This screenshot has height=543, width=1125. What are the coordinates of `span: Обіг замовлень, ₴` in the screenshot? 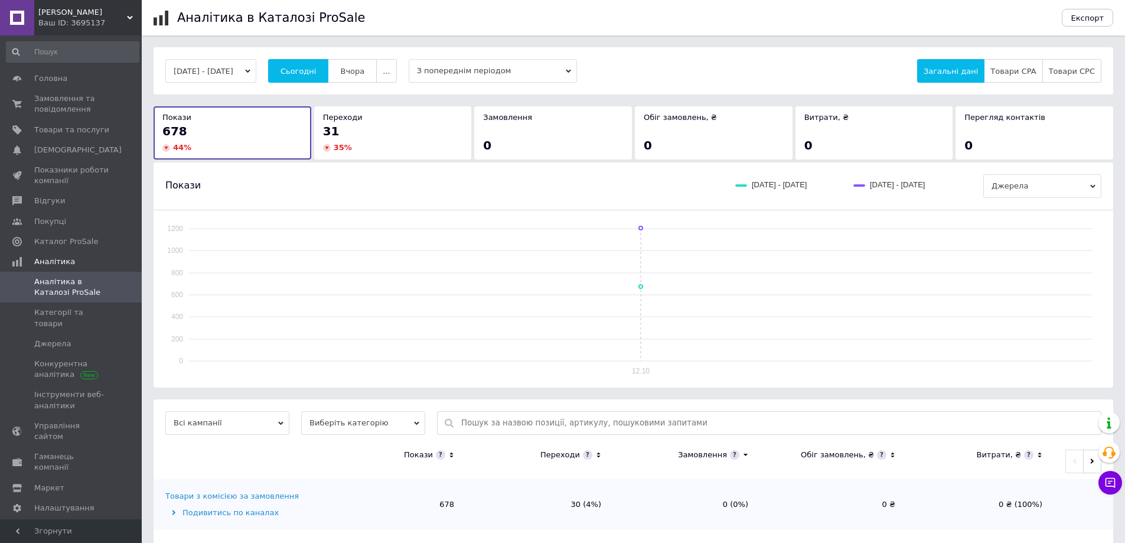 It's located at (680, 117).